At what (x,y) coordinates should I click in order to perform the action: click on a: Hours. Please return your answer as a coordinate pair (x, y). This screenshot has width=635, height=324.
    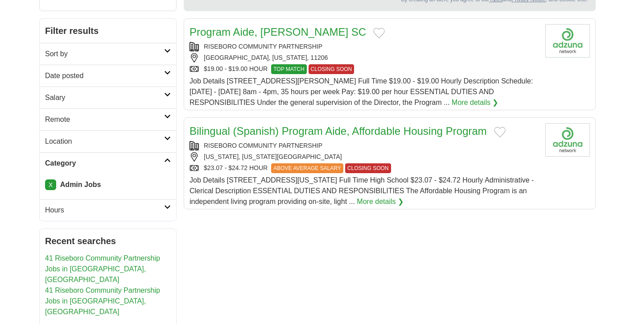
    Looking at the image, I should click on (108, 210).